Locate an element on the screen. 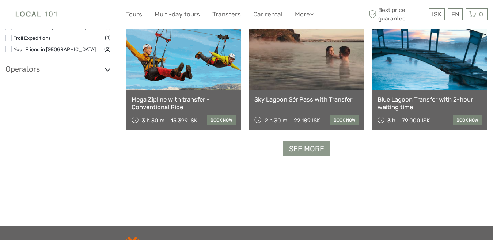 This screenshot has height=240, width=493. span: 3 h 30 m is located at coordinates (153, 121).